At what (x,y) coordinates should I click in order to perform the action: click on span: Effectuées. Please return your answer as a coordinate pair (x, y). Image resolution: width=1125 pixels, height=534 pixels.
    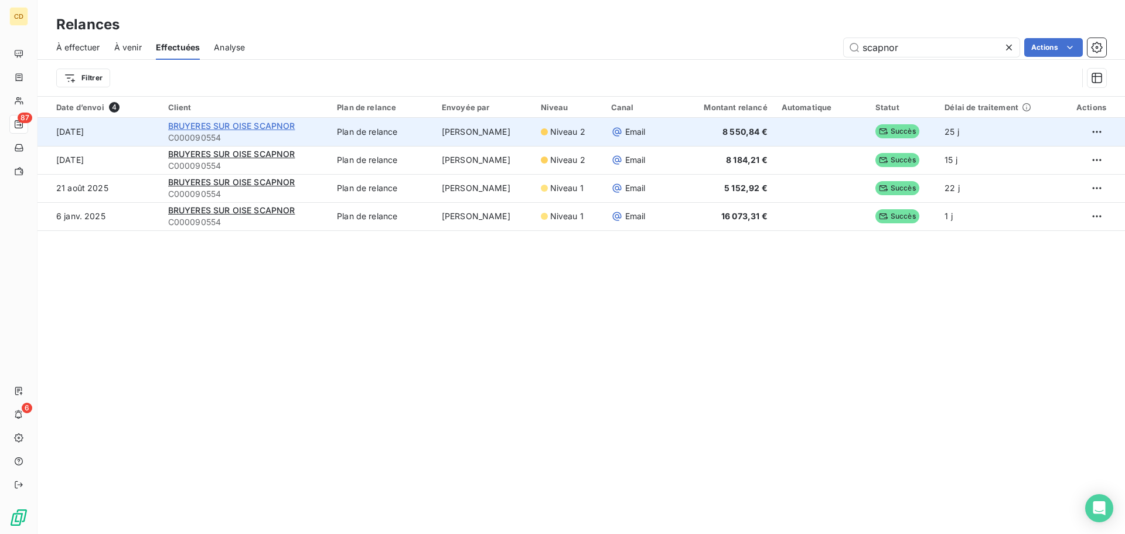
    Looking at the image, I should click on (178, 47).